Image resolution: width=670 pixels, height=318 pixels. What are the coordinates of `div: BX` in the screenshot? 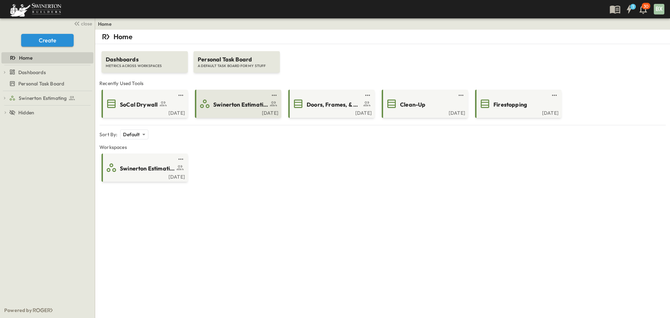 It's located at (659, 9).